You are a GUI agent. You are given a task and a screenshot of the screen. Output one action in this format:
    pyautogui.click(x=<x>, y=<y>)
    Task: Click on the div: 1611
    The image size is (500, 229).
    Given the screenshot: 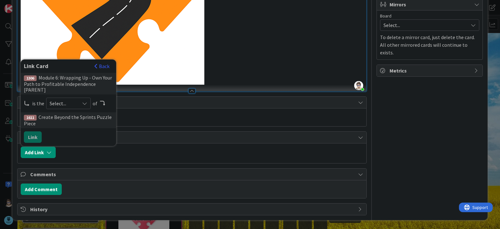 What is the action you would take?
    pyautogui.click(x=30, y=118)
    